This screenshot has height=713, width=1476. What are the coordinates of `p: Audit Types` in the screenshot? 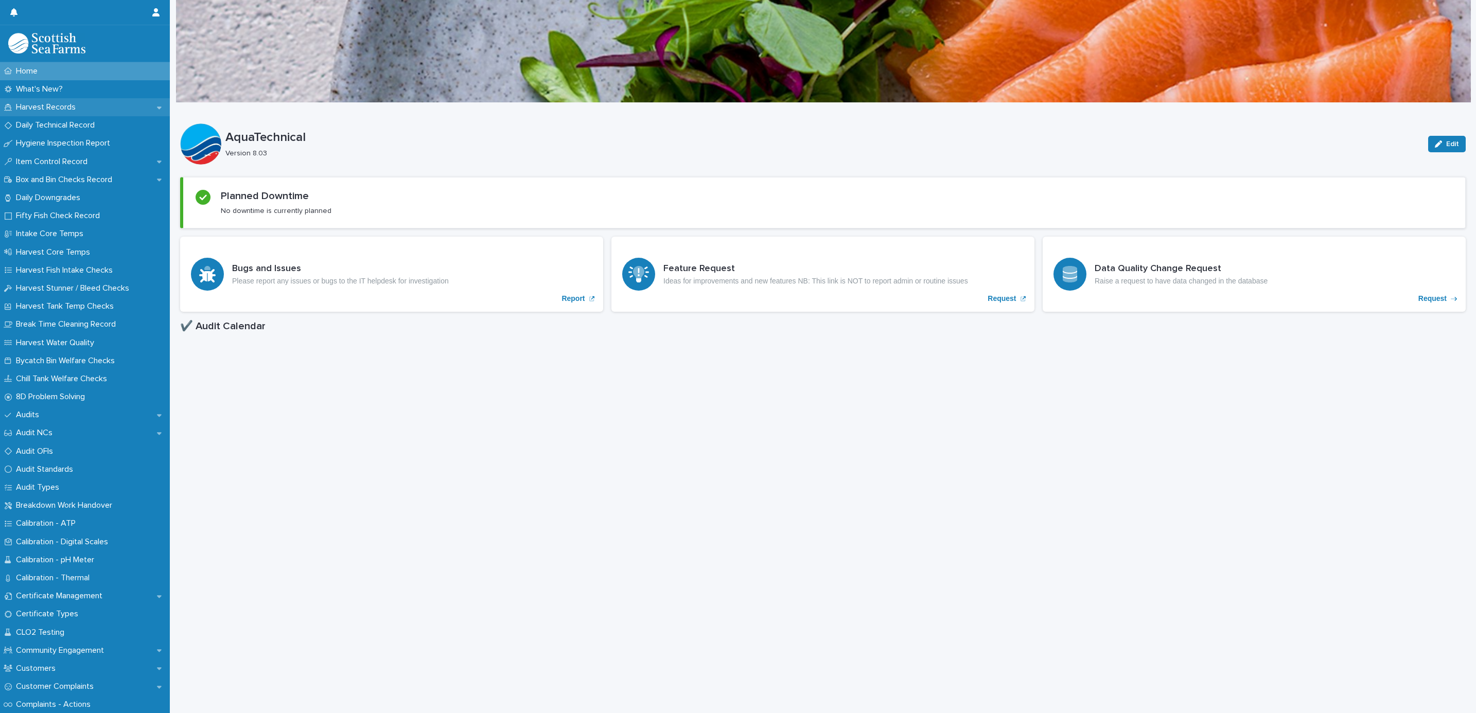 It's located at (40, 487).